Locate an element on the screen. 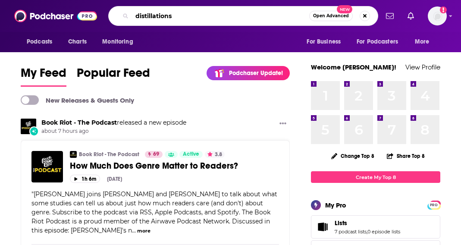  span: Charts is located at coordinates (77, 42).